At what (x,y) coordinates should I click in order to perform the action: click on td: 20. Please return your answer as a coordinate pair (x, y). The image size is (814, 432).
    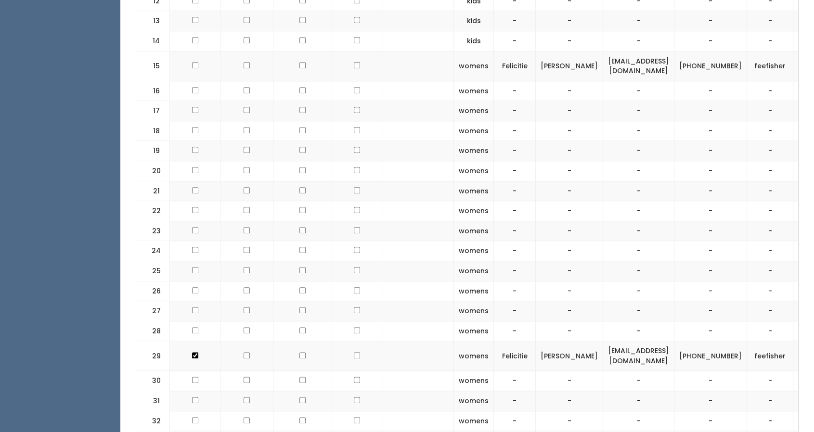
    Looking at the image, I should click on (153, 171).